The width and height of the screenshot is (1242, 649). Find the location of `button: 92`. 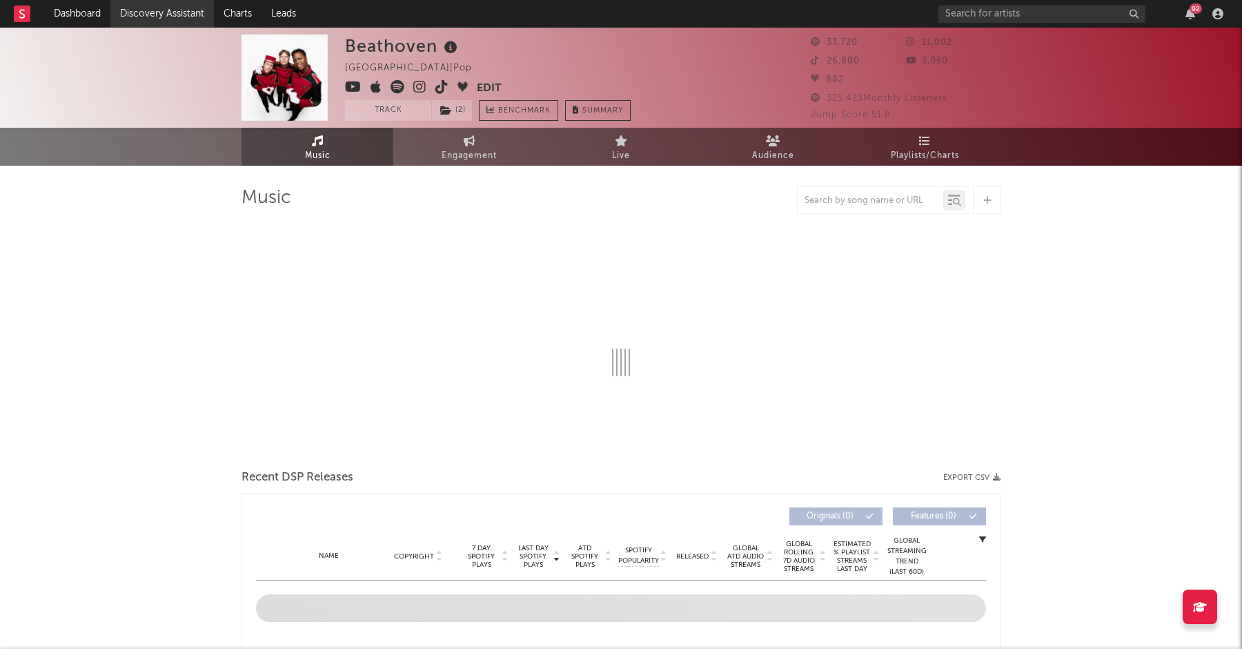

button: 92 is located at coordinates (1190, 14).